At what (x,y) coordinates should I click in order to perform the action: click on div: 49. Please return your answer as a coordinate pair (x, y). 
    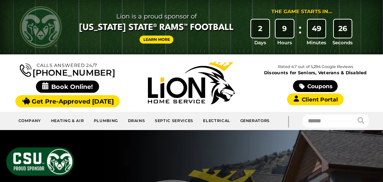
    Looking at the image, I should click on (317, 29).